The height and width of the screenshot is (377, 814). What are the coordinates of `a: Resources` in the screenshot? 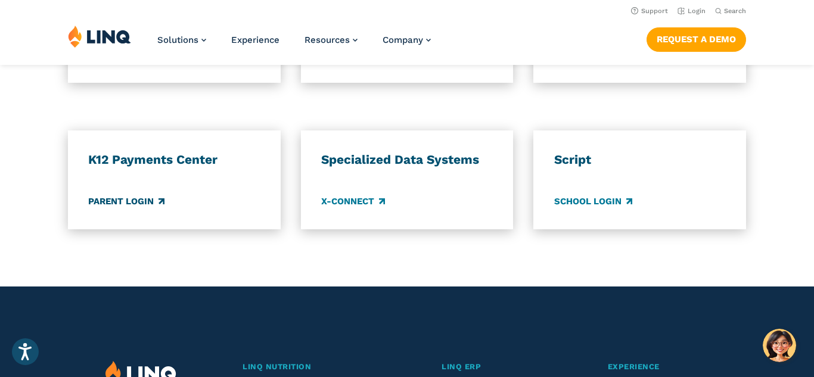 It's located at (331, 40).